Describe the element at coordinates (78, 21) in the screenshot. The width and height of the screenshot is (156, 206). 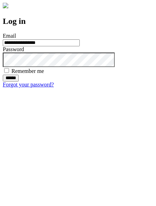
I see `h2: Log in` at that location.